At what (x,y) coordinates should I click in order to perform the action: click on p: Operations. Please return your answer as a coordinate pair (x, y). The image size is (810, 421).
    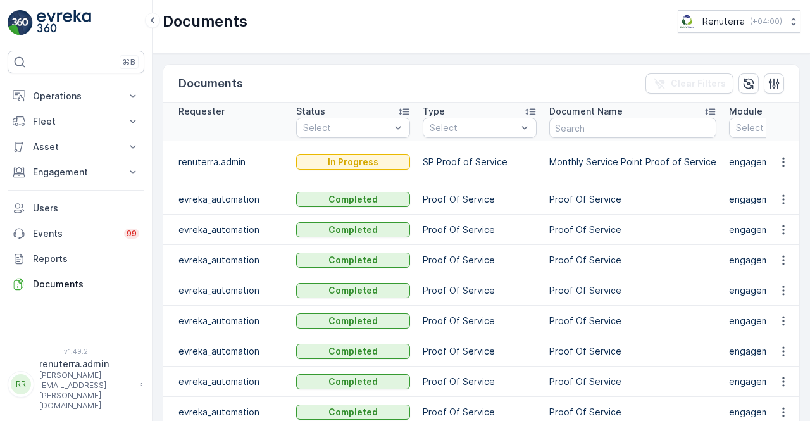
    Looking at the image, I should click on (76, 96).